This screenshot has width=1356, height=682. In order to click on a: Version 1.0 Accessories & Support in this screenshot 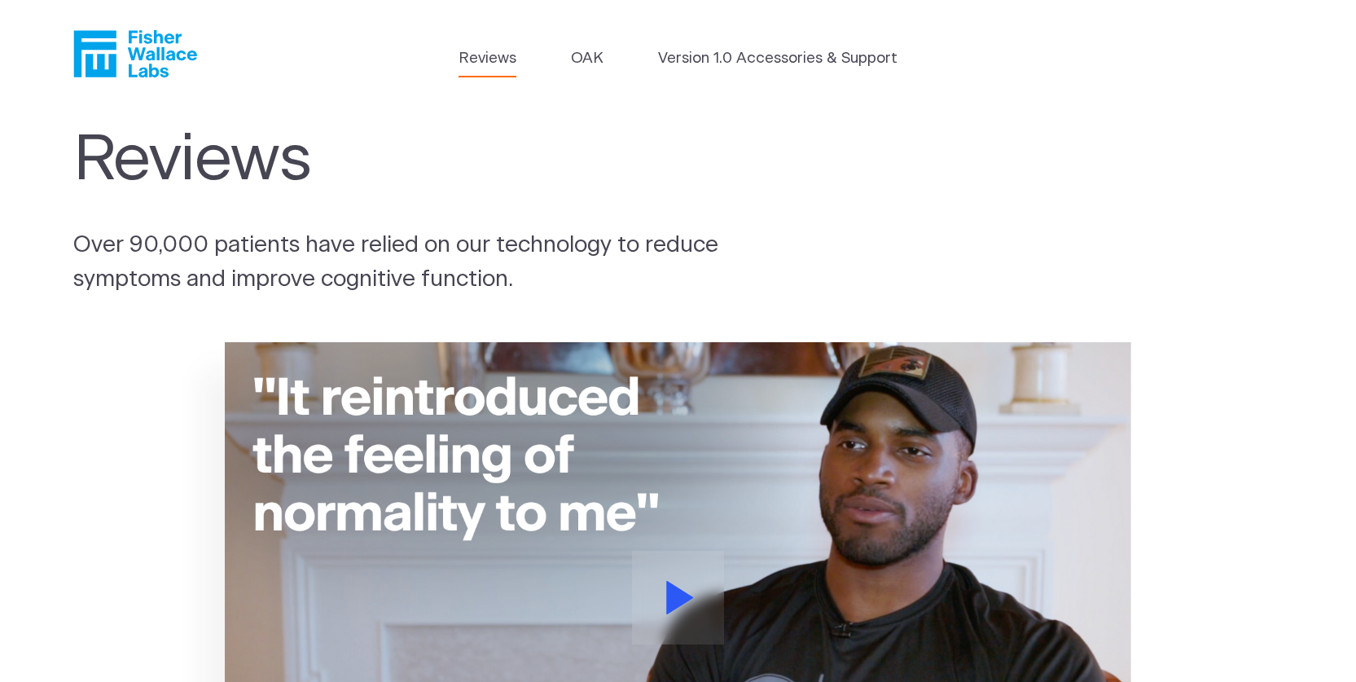, I will do `click(778, 59)`.